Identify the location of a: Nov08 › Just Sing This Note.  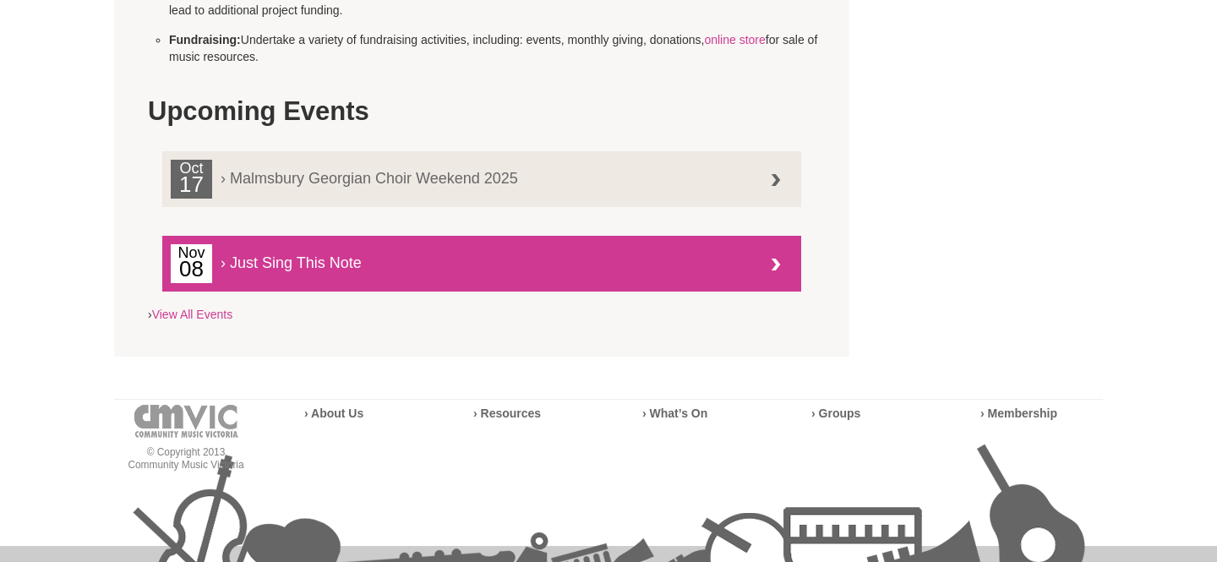
(482, 264).